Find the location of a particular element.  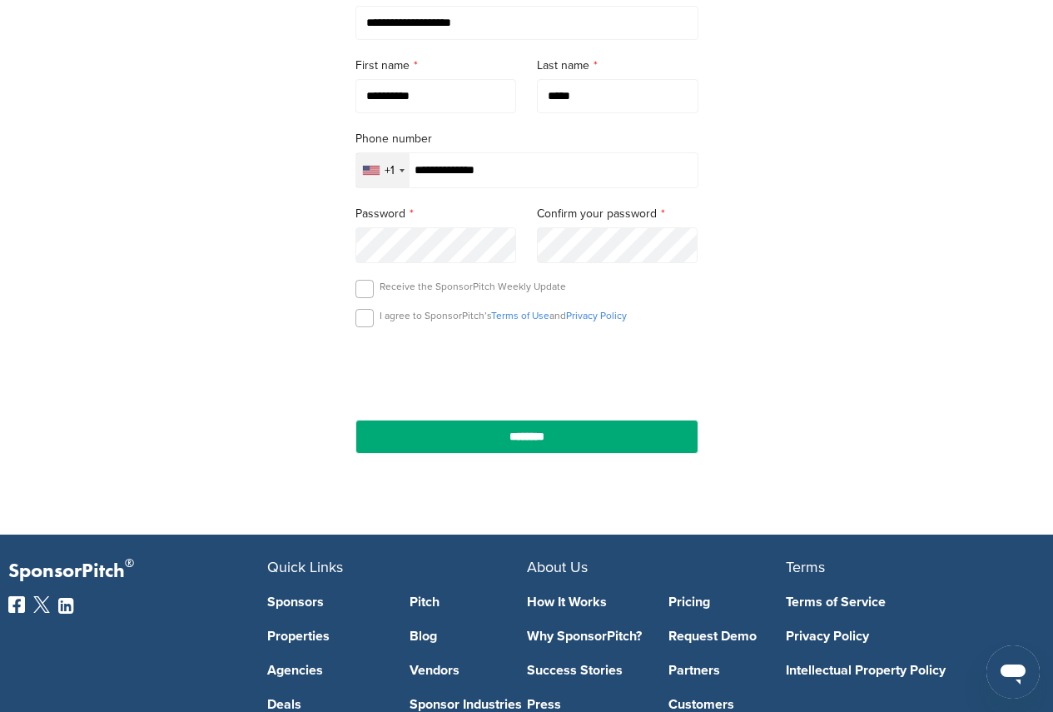

a: How It Works is located at coordinates (585, 602).